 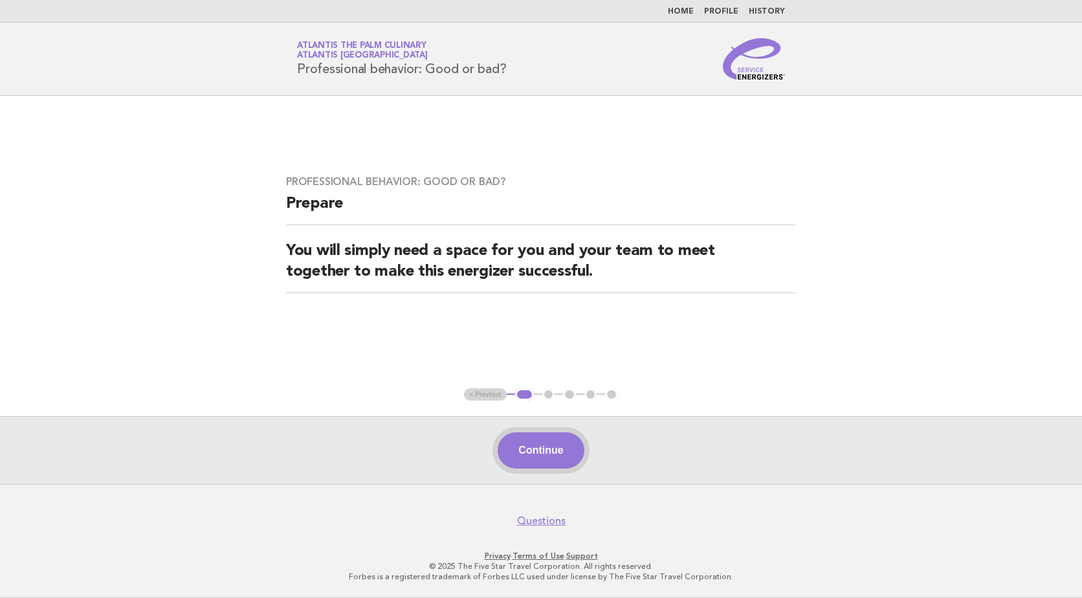 What do you see at coordinates (681, 12) in the screenshot?
I see `a: Home` at bounding box center [681, 12].